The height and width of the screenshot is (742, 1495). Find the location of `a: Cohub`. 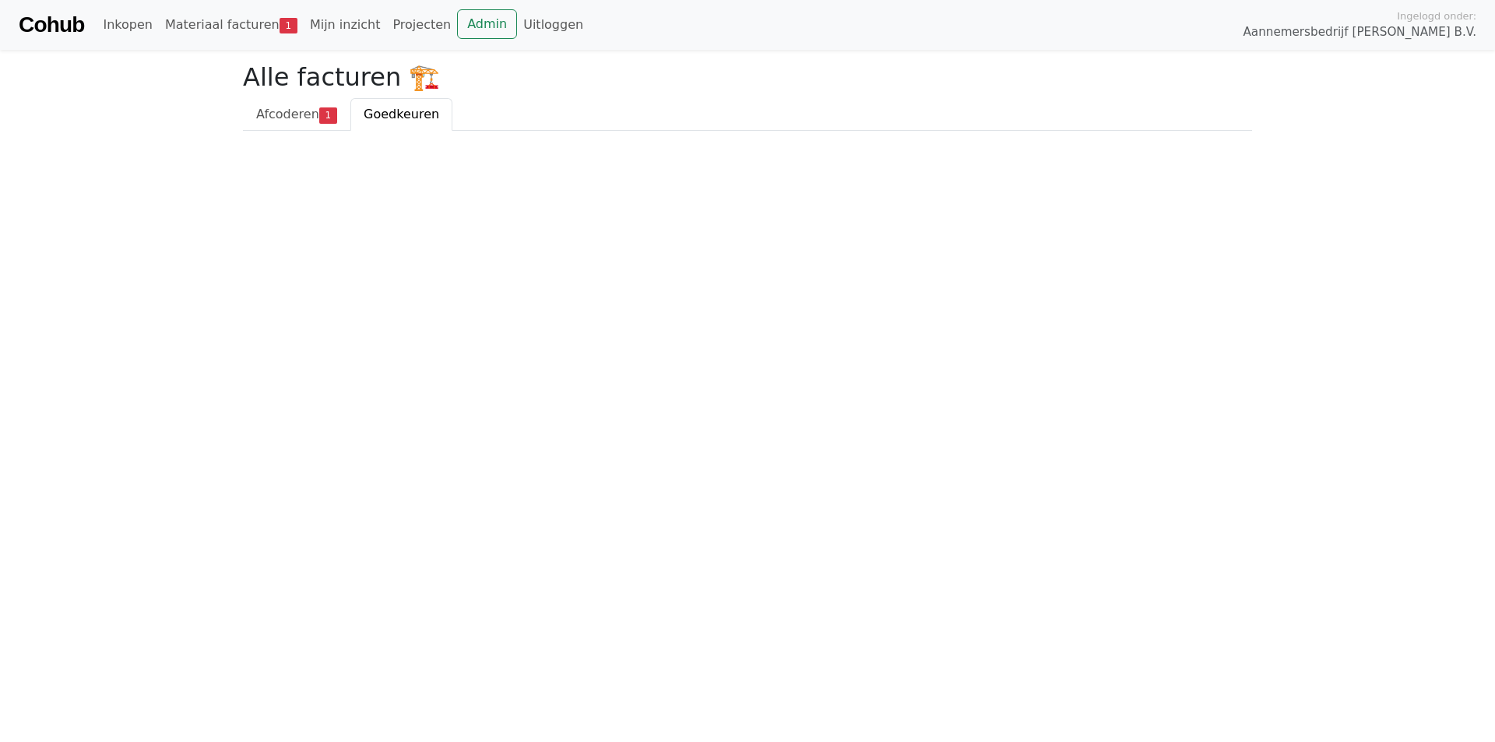

a: Cohub is located at coordinates (51, 25).